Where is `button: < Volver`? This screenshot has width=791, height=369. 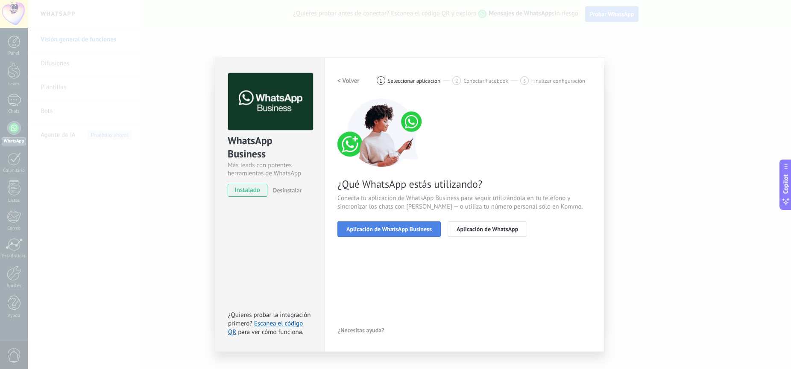 button: < Volver is located at coordinates (348, 81).